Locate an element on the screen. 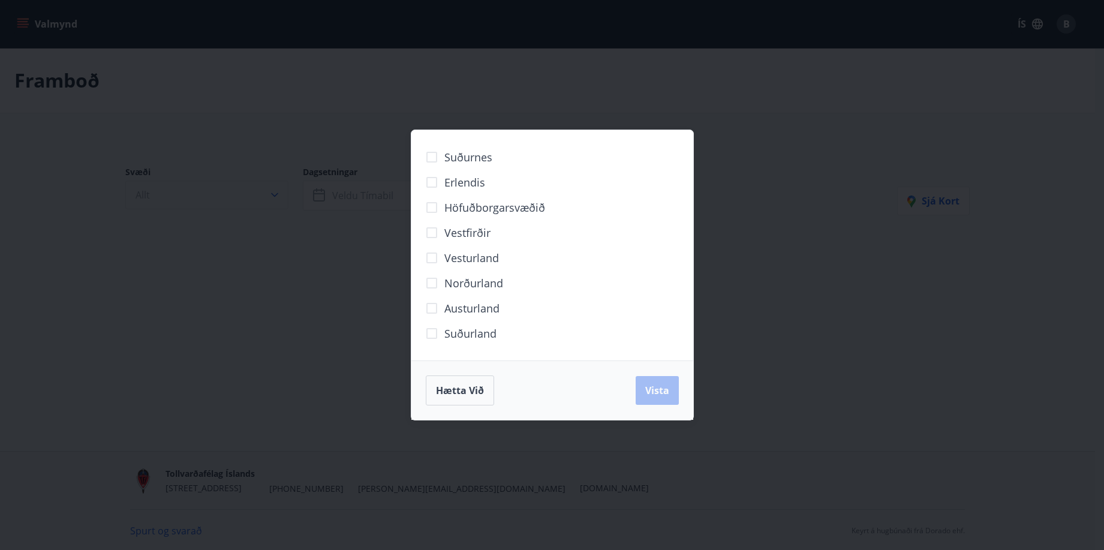 Image resolution: width=1104 pixels, height=550 pixels. span: Hætta við is located at coordinates (460, 390).